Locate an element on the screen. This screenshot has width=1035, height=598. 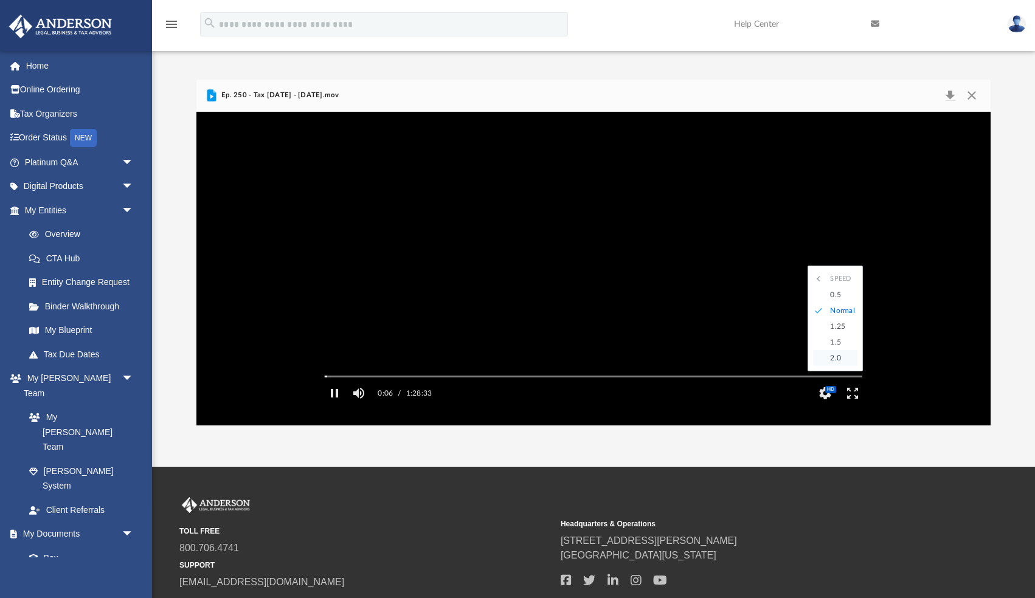
a: Home is located at coordinates (80, 66).